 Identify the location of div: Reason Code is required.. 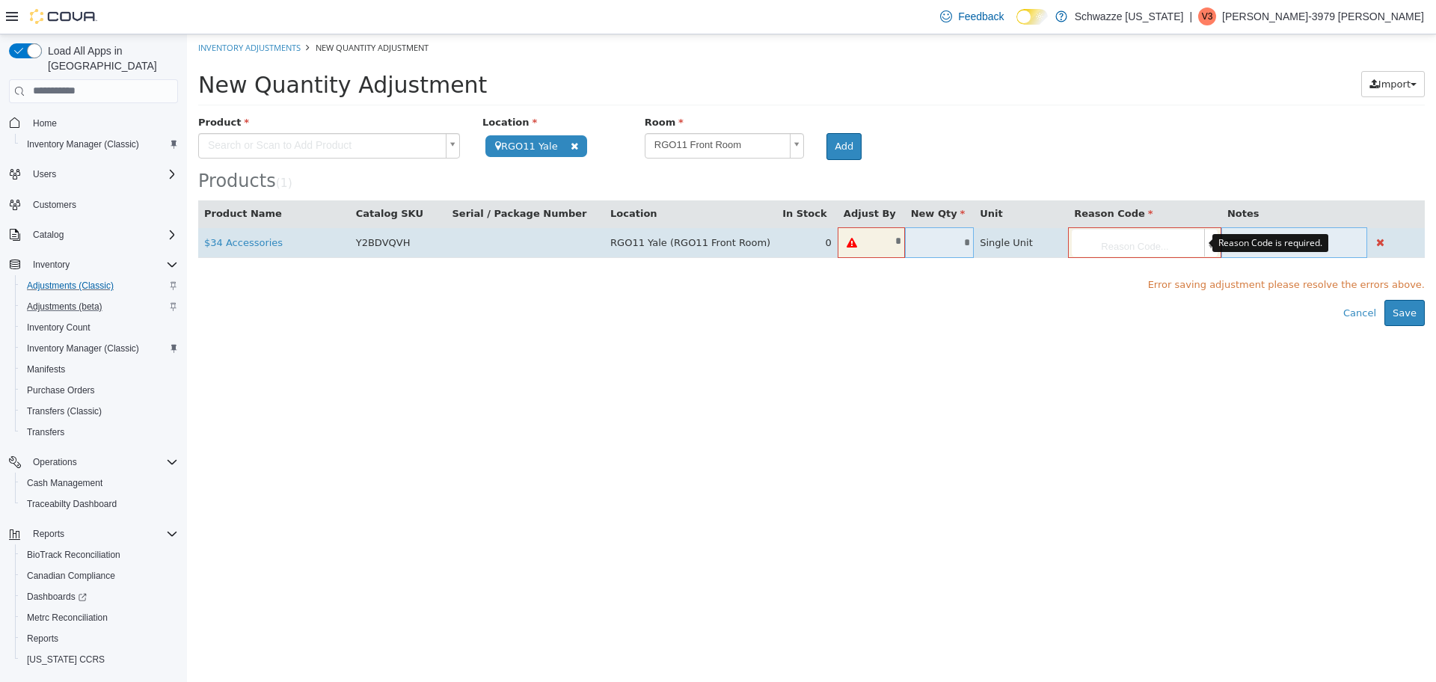
(1083, 209).